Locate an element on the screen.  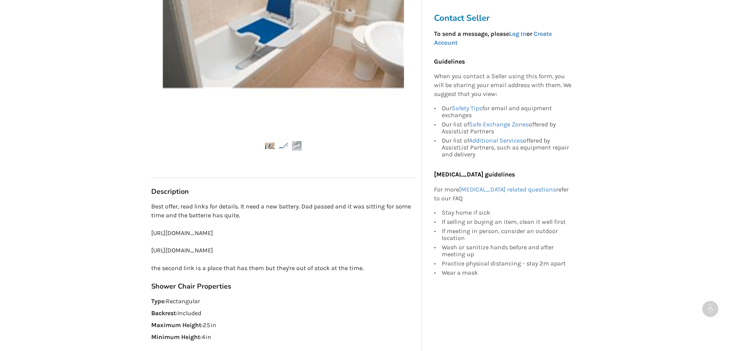
a: Safe Exchange Zones is located at coordinates (499, 124).